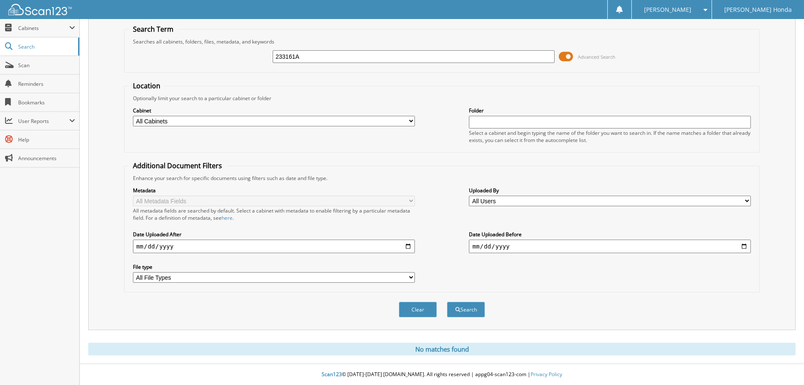 This screenshot has height=385, width=804. What do you see at coordinates (153, 29) in the screenshot?
I see `legend: Search Term` at bounding box center [153, 29].